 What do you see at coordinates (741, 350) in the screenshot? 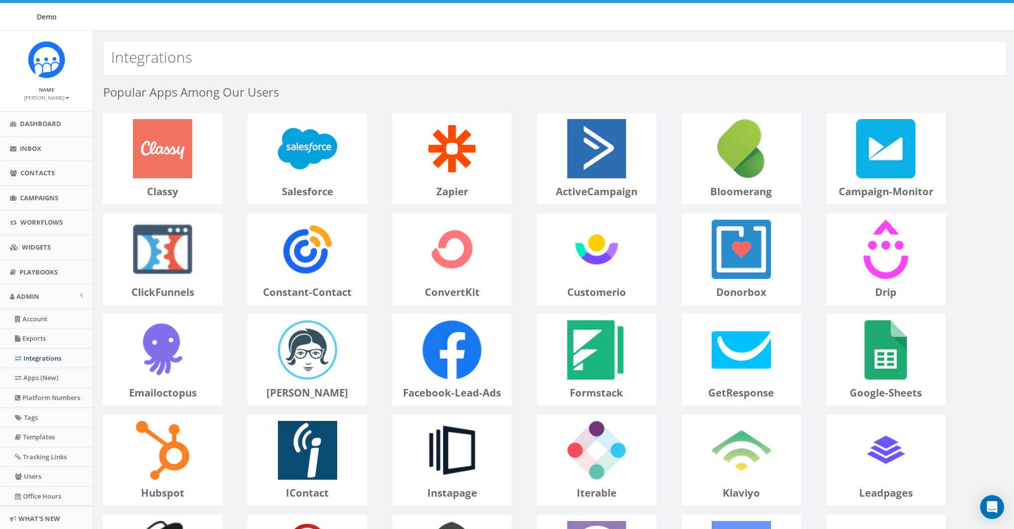
I see `img: getResponse-logo` at bounding box center [741, 350].